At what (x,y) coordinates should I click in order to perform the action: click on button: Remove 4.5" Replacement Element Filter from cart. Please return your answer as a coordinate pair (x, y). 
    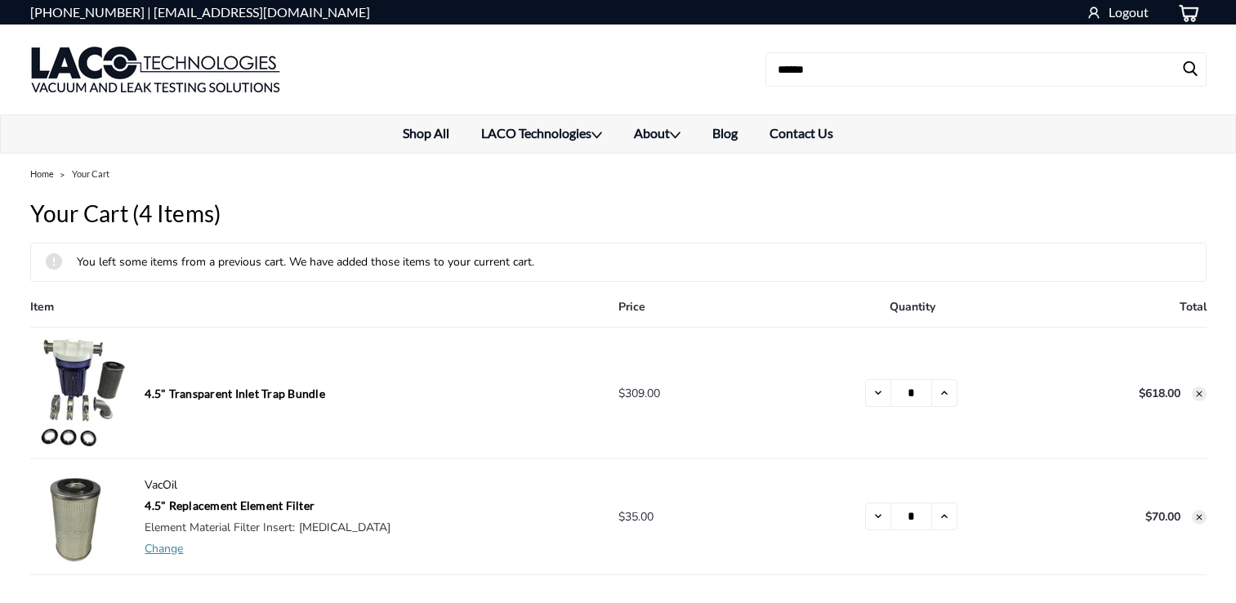
    Looking at the image, I should click on (1199, 517).